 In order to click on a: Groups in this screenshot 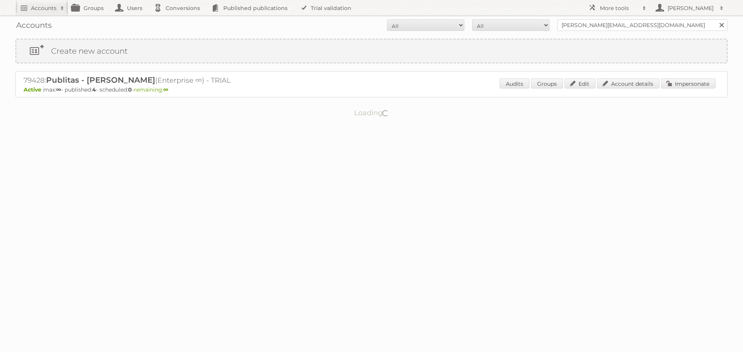, I will do `click(547, 84)`.